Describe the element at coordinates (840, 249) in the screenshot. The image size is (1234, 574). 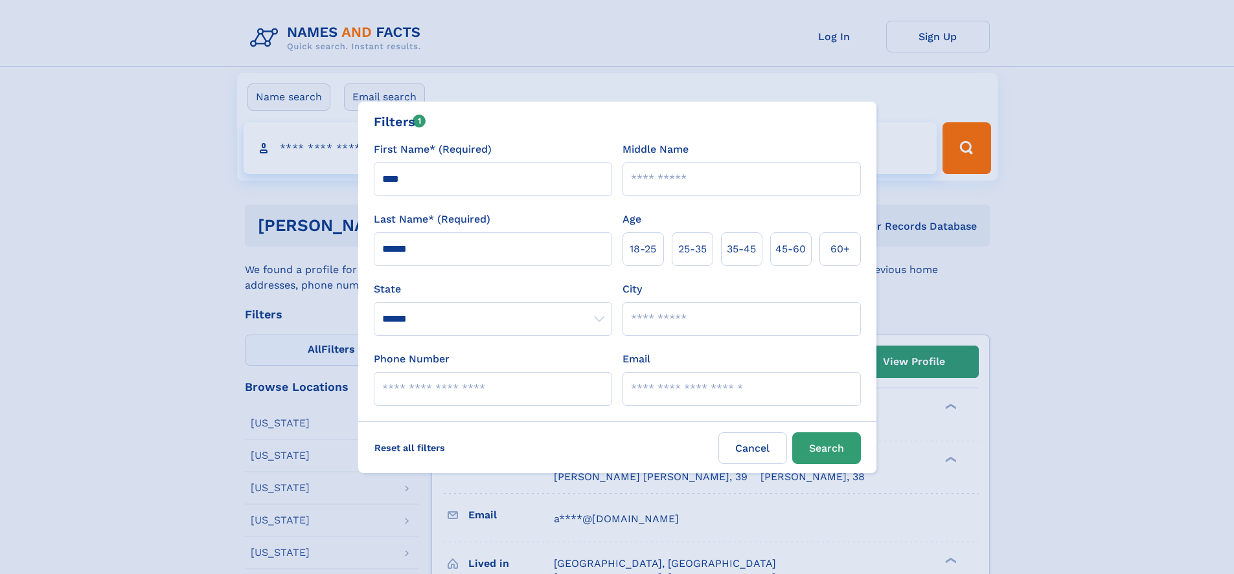
I see `span: 60+` at that location.